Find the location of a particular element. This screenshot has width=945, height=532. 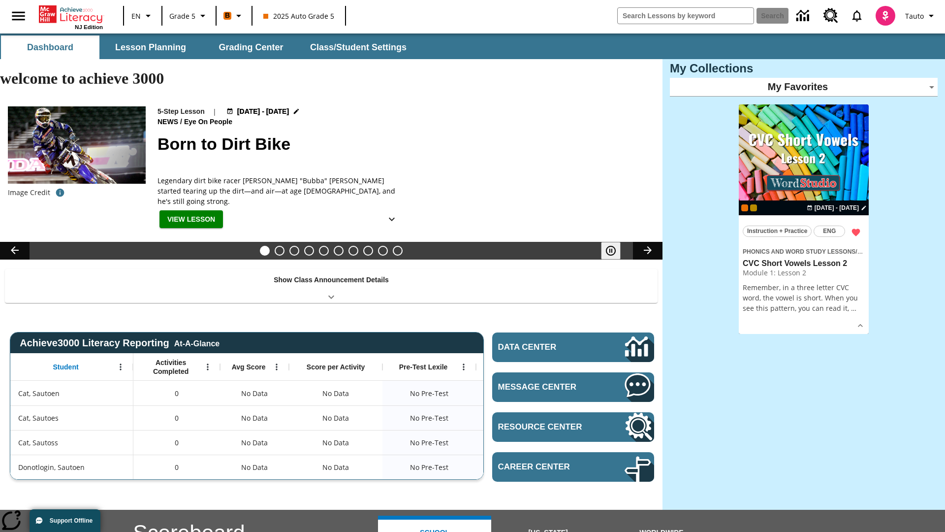

button: Instruction + Practice is located at coordinates (778, 231).